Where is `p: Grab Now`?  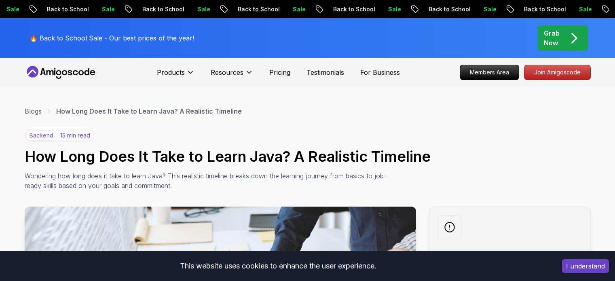 p: Grab Now is located at coordinates (552, 38).